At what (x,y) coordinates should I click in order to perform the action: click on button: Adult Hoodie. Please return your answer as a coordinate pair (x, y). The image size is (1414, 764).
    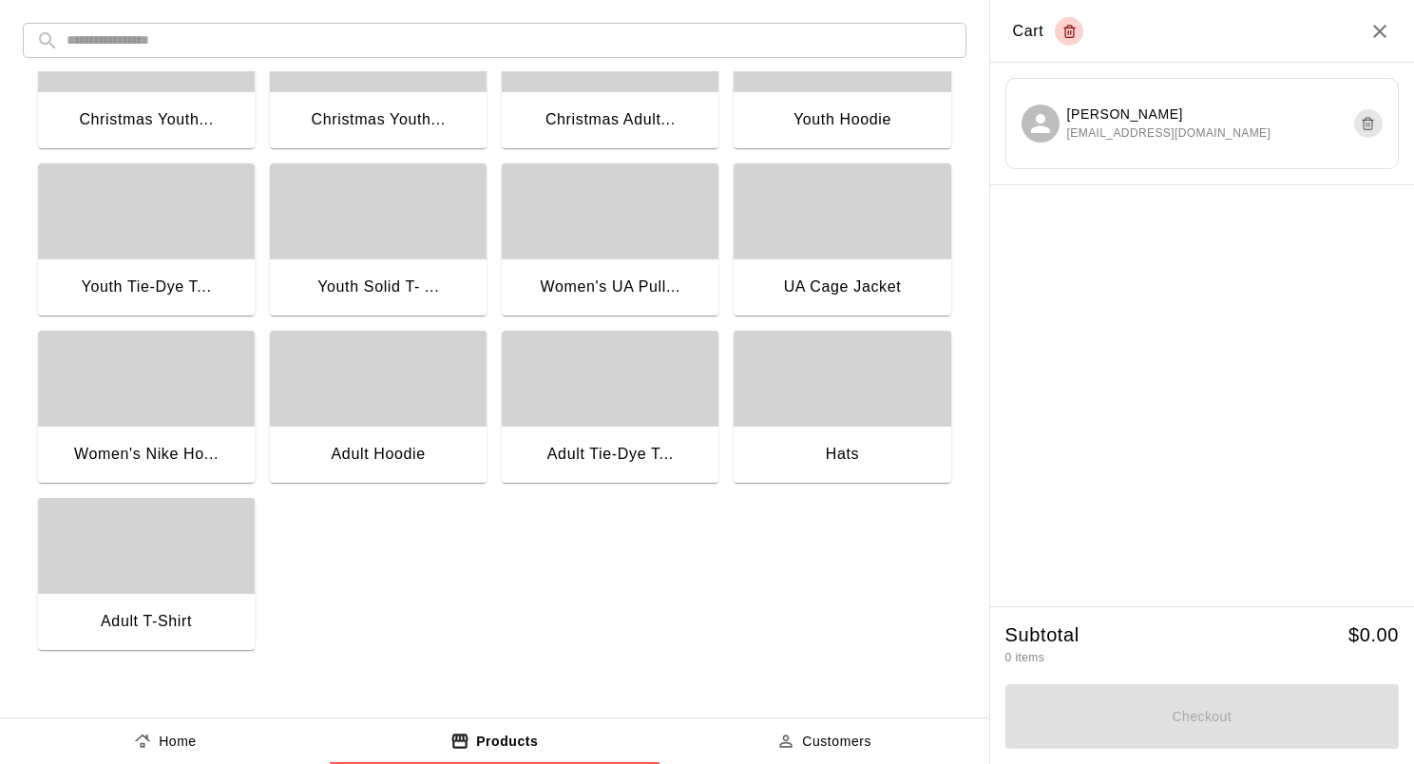
    Looking at the image, I should click on (378, 409).